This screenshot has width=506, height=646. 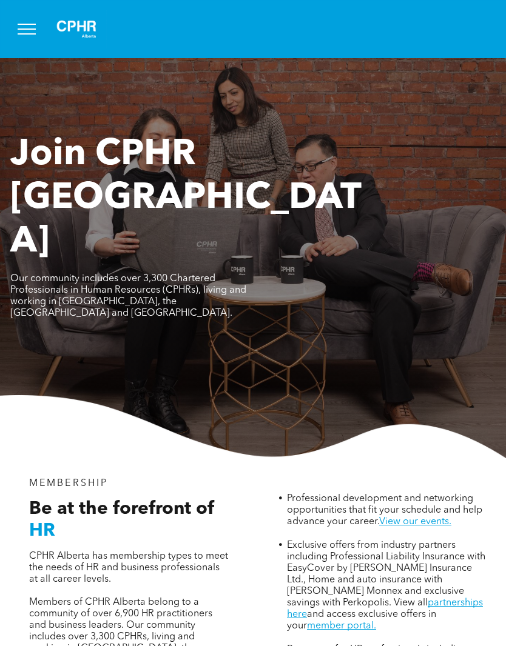 I want to click on span: HR, so click(x=42, y=531).